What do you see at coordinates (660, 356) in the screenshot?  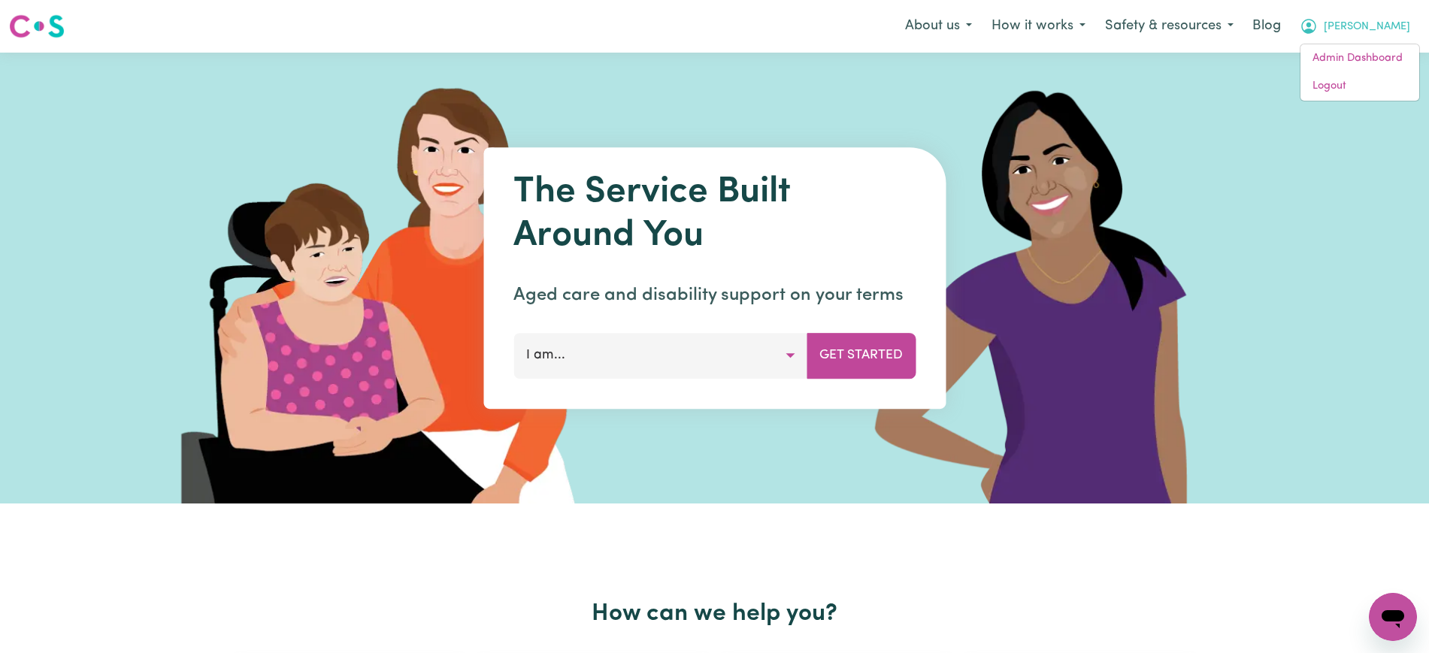 I see `button: I am...` at bounding box center [660, 356].